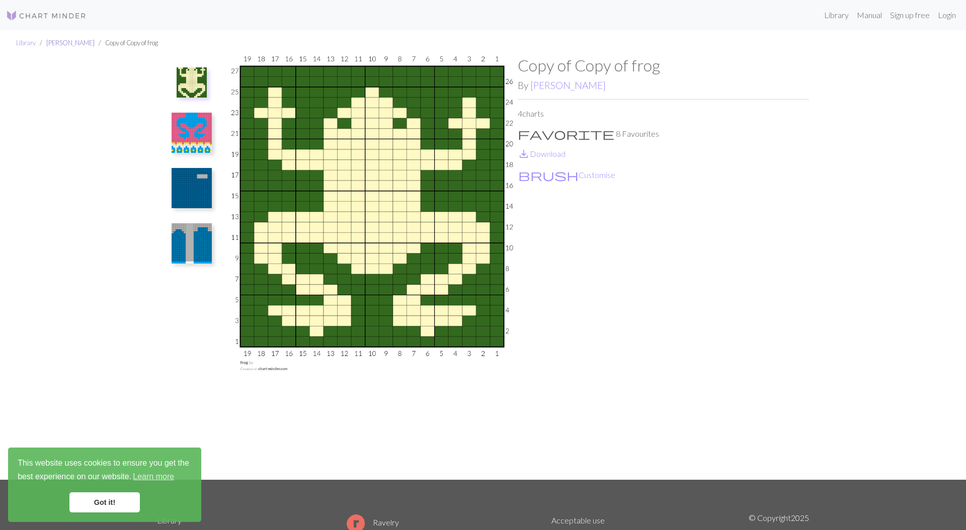 The image size is (966, 530). I want to click on button: CustomiseCustomise, so click(567, 175).